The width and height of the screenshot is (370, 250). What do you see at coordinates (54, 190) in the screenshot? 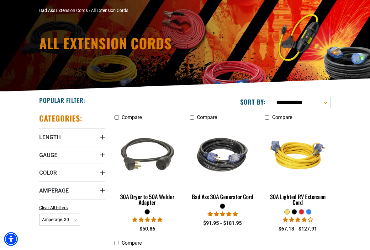
I see `span: Amperage` at bounding box center [54, 190].